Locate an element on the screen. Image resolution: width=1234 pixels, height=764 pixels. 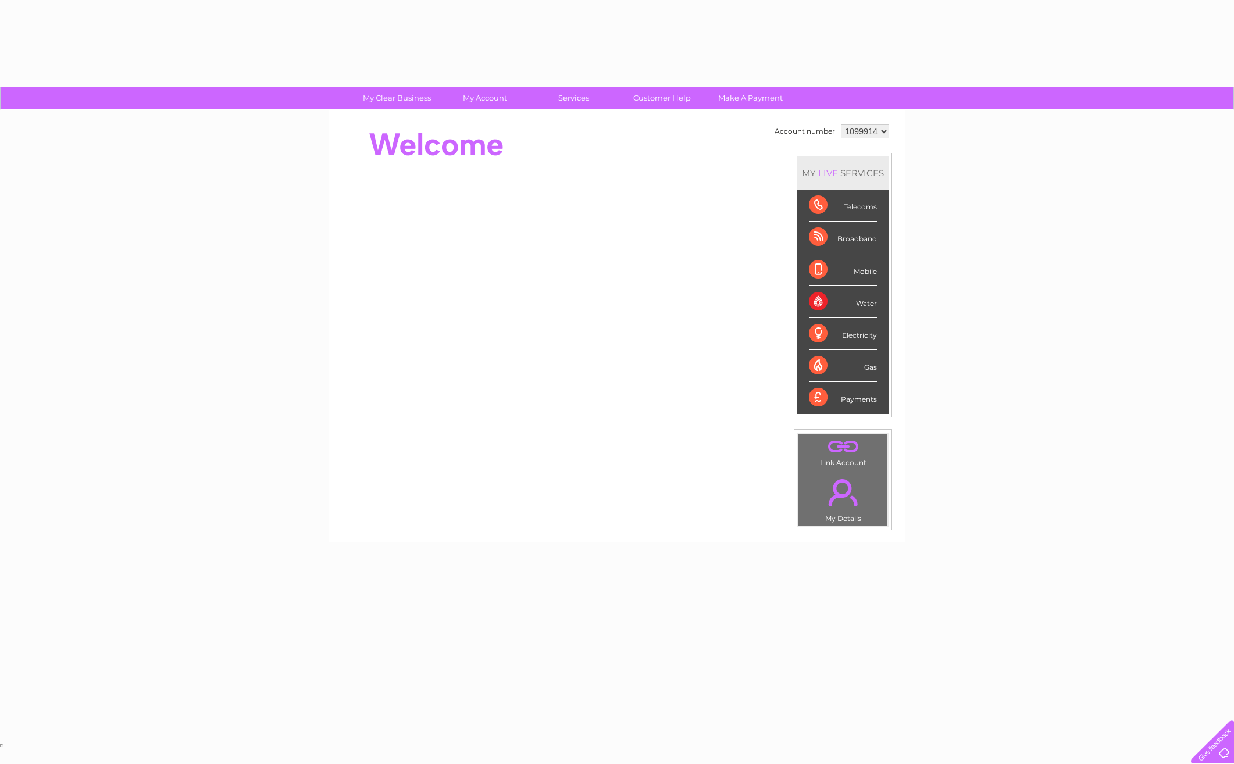
div: Broadband is located at coordinates (843, 237).